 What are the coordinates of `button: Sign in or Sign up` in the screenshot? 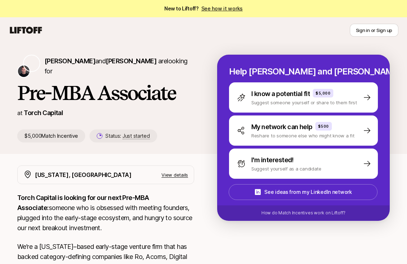 It's located at (374, 30).